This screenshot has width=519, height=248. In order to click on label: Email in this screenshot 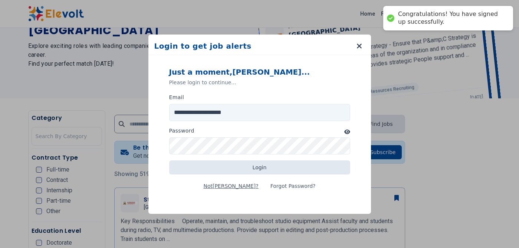, I will do `click(177, 97)`.